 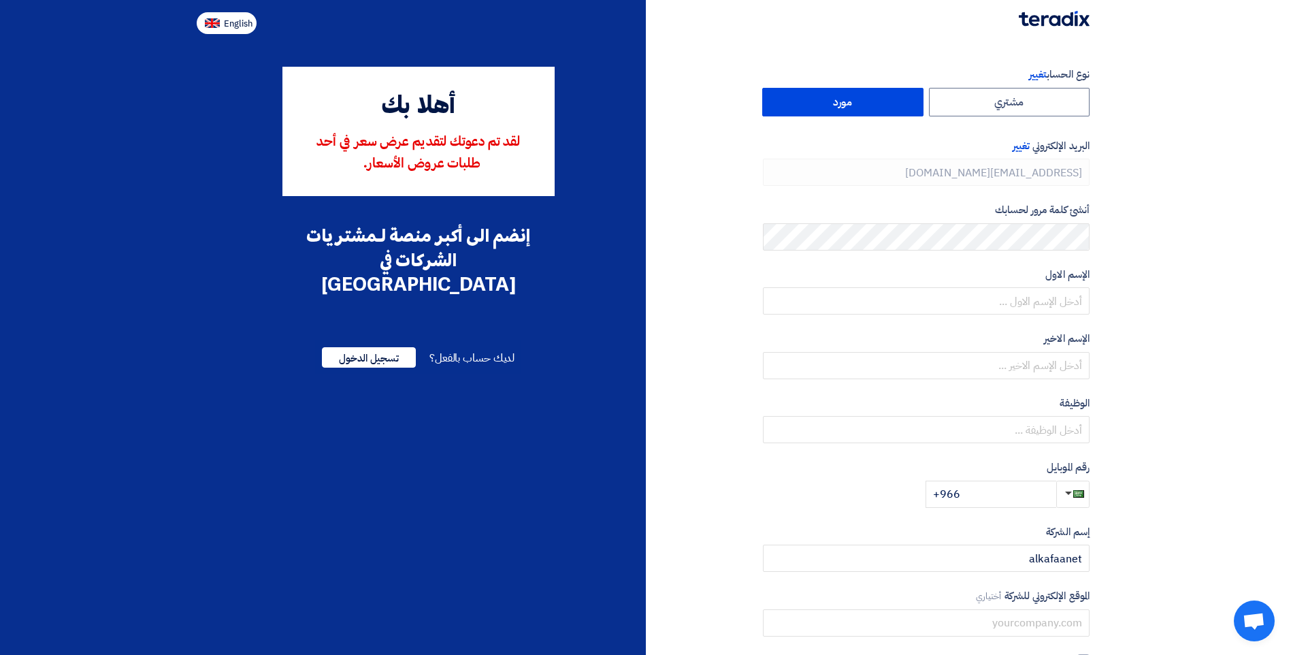 I want to click on label: مشتري, so click(x=1009, y=102).